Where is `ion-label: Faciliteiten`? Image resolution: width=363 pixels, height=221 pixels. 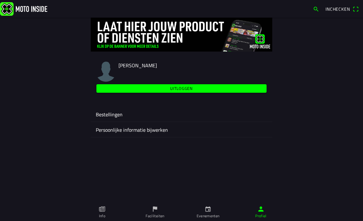
ion-label: Faciliteiten is located at coordinates (155, 216).